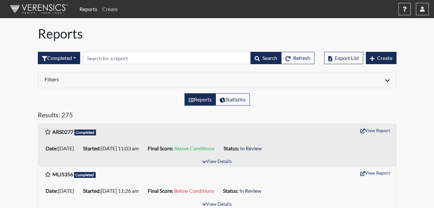  What do you see at coordinates (200, 99) in the screenshot?
I see `label: View the list of reports` at bounding box center [200, 99].